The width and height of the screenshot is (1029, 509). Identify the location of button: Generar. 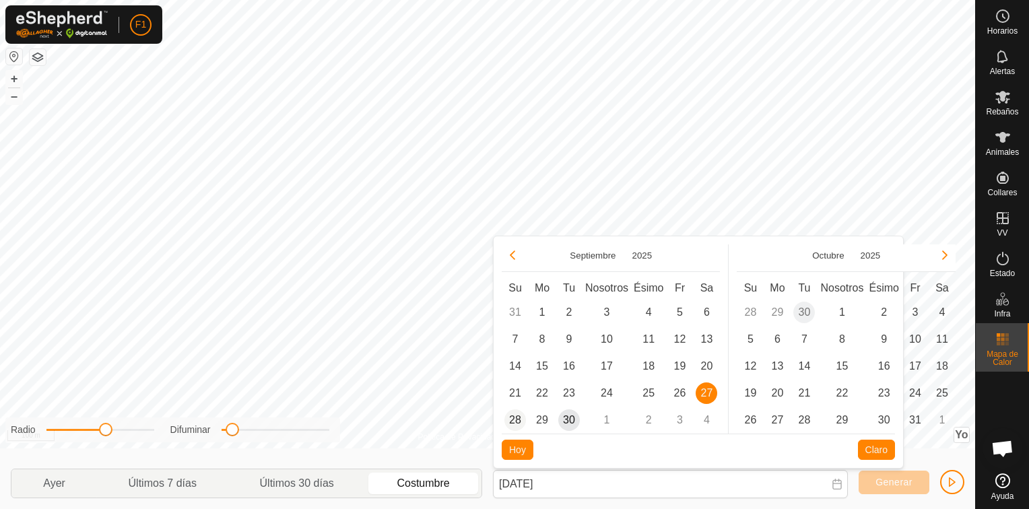
(894, 482).